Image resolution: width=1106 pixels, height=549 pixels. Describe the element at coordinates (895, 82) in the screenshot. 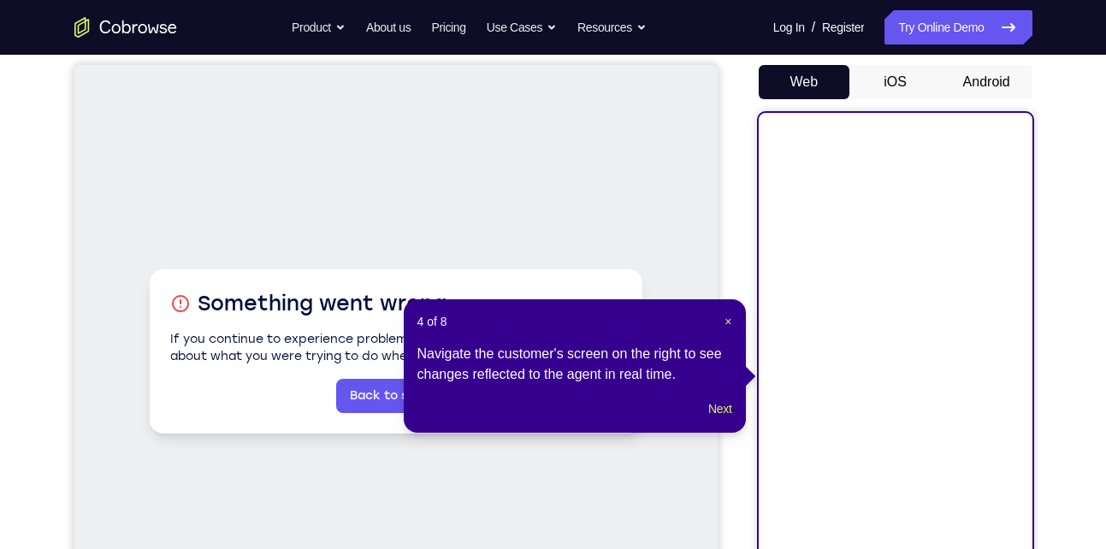

I see `button: iOS` at that location.